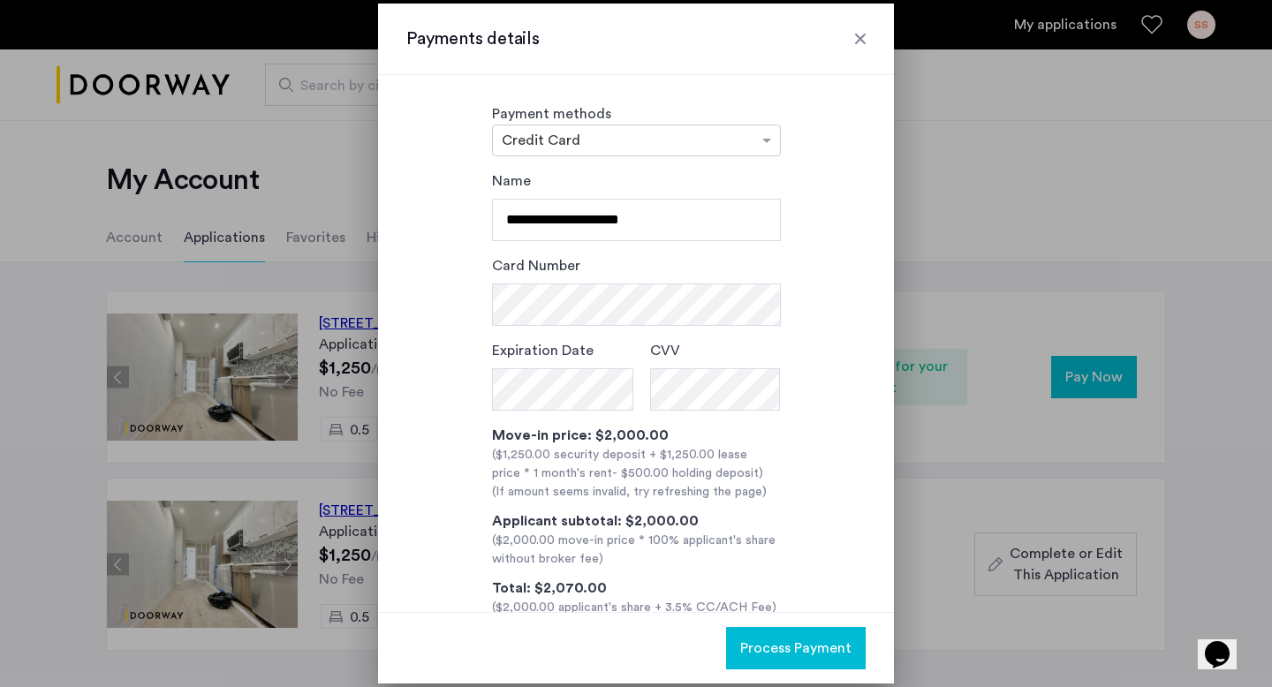 The image size is (1272, 687). What do you see at coordinates (536, 266) in the screenshot?
I see `label: Card Number` at bounding box center [536, 266].